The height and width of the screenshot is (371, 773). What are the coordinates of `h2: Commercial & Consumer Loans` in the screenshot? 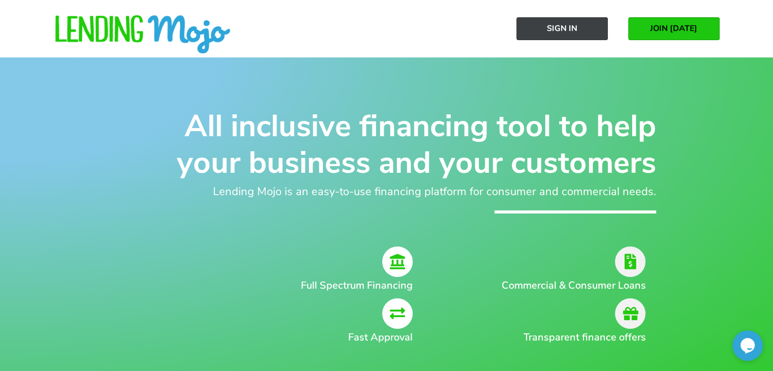 It's located at (564, 285).